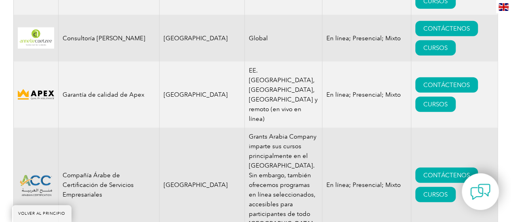  What do you see at coordinates (258, 38) in the screenshot?
I see `font: Global` at bounding box center [258, 38].